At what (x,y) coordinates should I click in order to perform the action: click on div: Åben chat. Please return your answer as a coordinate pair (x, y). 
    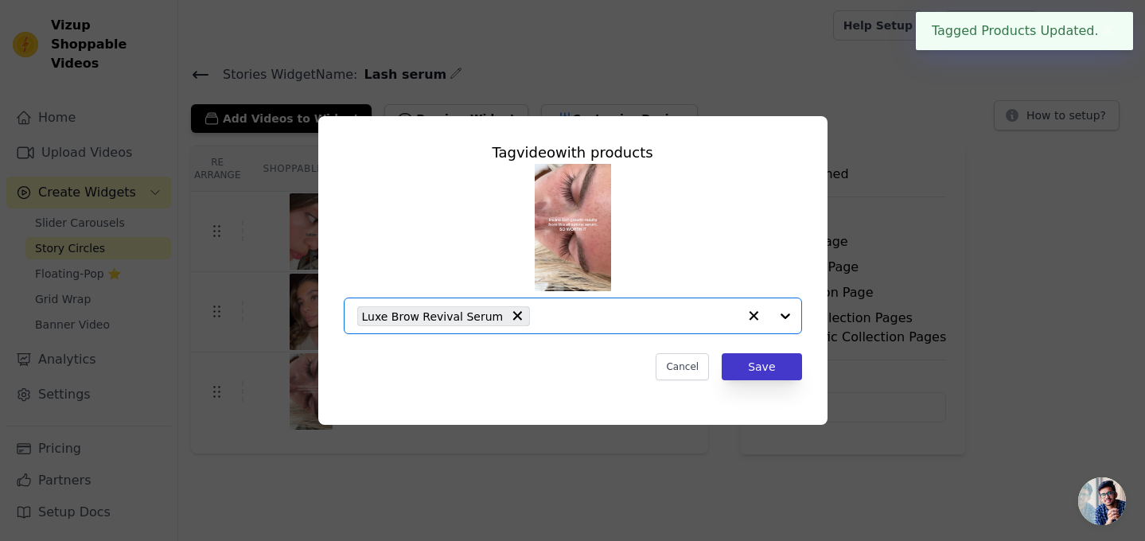
    Looking at the image, I should click on (1102, 501).